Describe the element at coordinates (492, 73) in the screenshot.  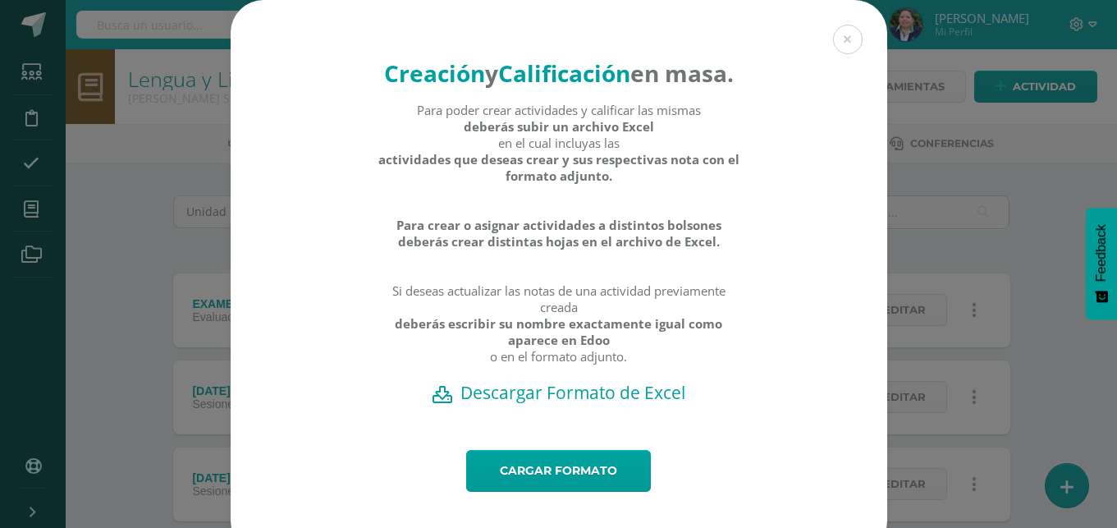
I see `strong: y` at that location.